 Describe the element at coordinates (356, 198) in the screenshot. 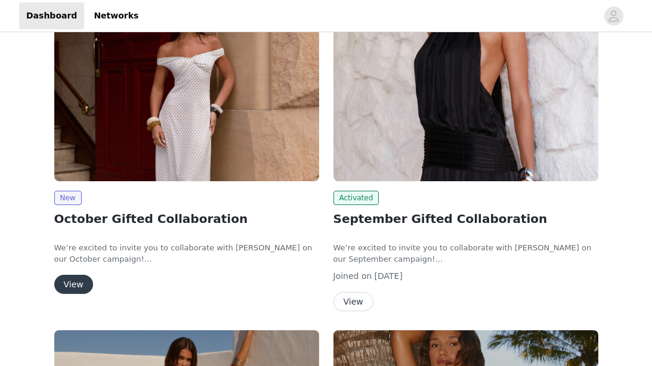

I see `span: Activated` at that location.